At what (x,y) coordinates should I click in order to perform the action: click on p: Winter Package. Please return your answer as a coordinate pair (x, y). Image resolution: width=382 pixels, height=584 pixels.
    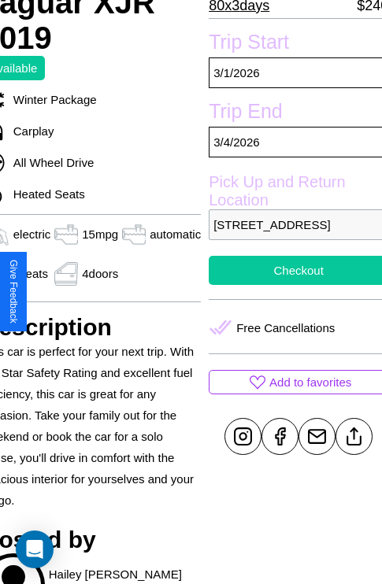
    Looking at the image, I should click on (51, 99).